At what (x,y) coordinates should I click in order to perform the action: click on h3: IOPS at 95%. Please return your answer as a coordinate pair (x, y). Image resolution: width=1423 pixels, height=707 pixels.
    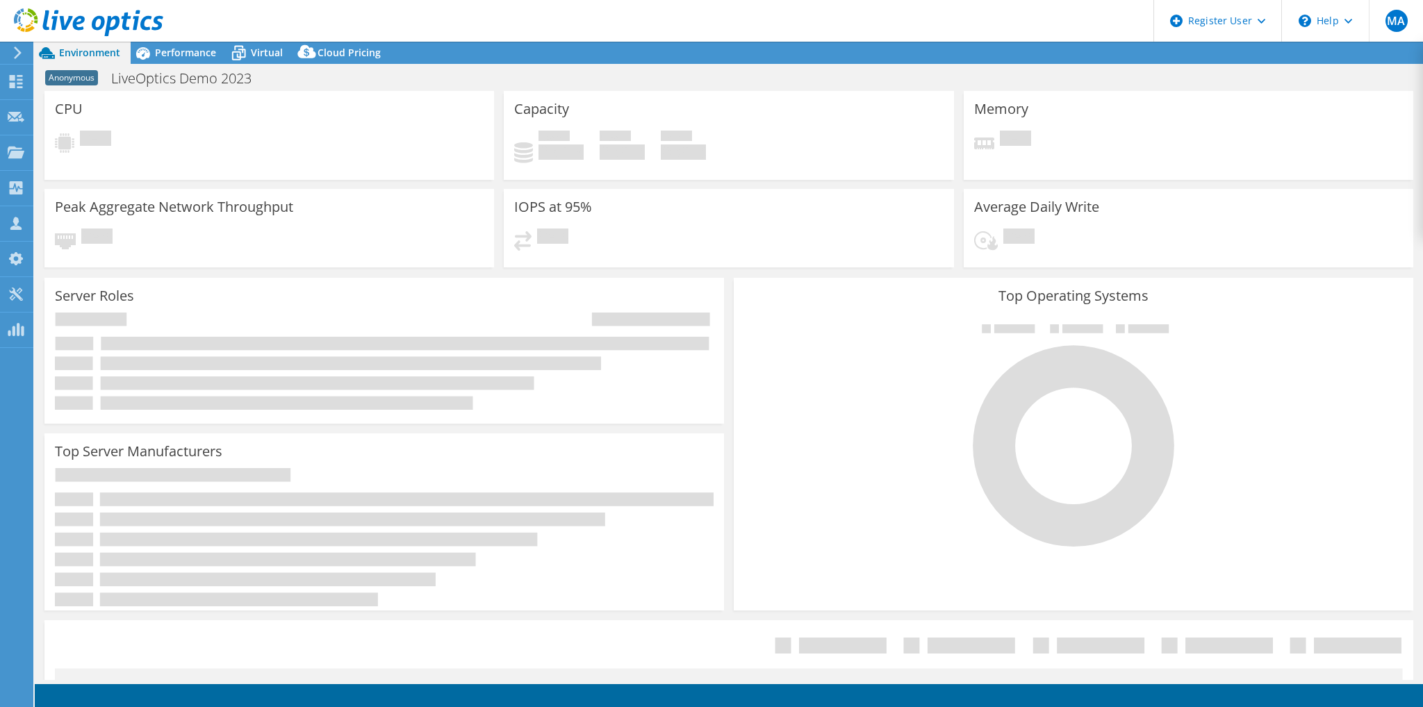
    Looking at the image, I should click on (553, 207).